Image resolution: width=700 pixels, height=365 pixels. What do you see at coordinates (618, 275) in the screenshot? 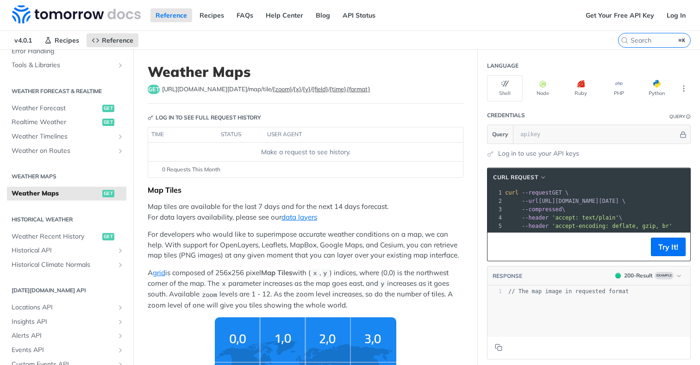
I see `span: 200` at bounding box center [618, 275].